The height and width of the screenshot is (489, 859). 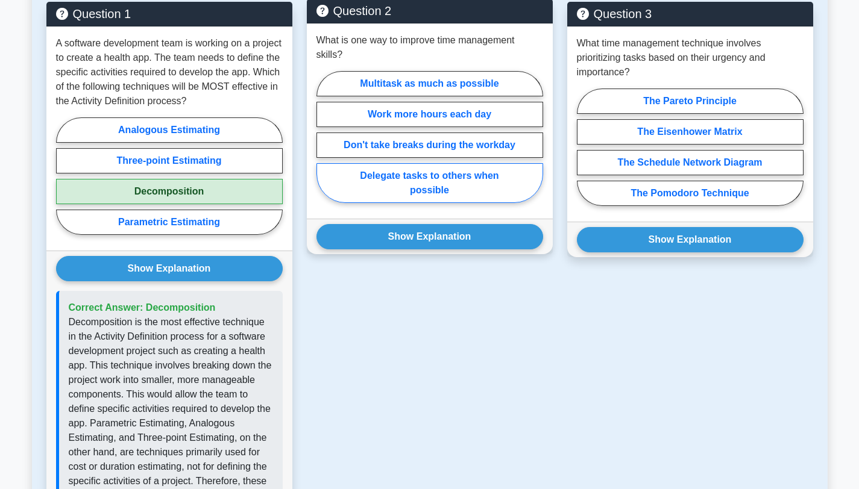 I want to click on p: A software development team is working on a project to create a health app. The team needs to def..., so click(x=169, y=72).